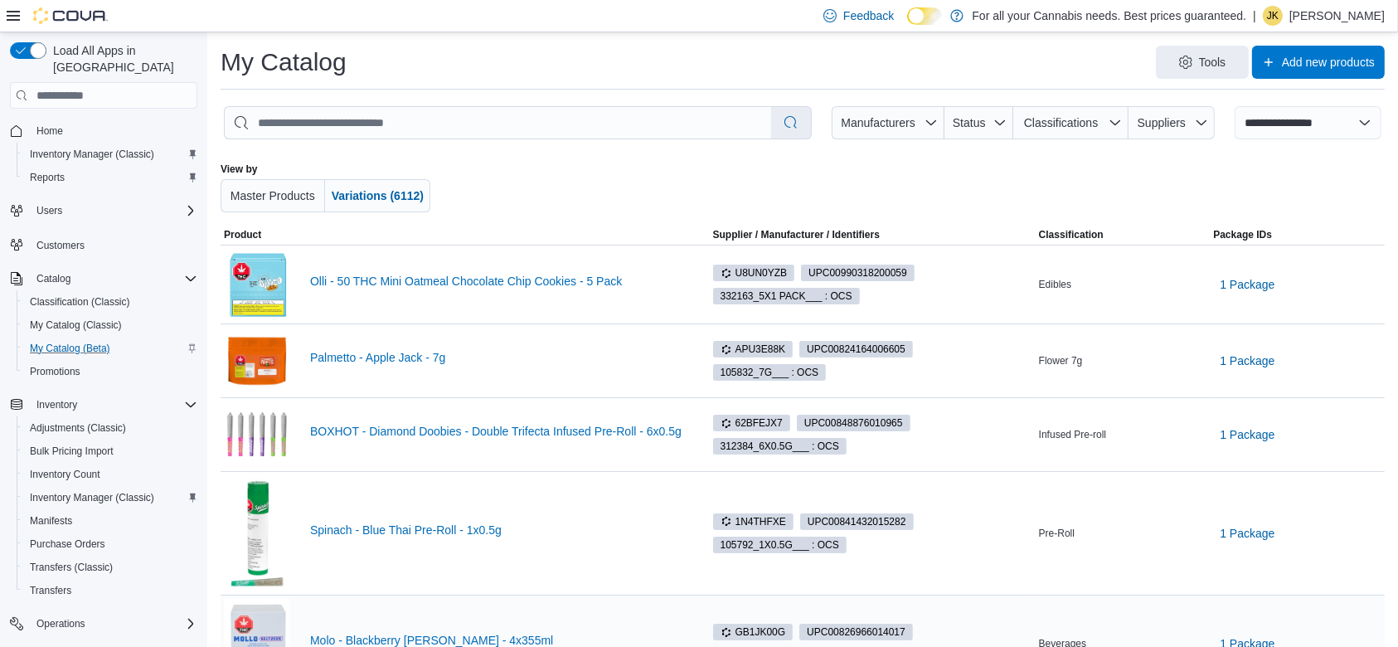 This screenshot has width=1398, height=647. Describe the element at coordinates (71, 567) in the screenshot. I see `a: Transfers (Classic)` at that location.